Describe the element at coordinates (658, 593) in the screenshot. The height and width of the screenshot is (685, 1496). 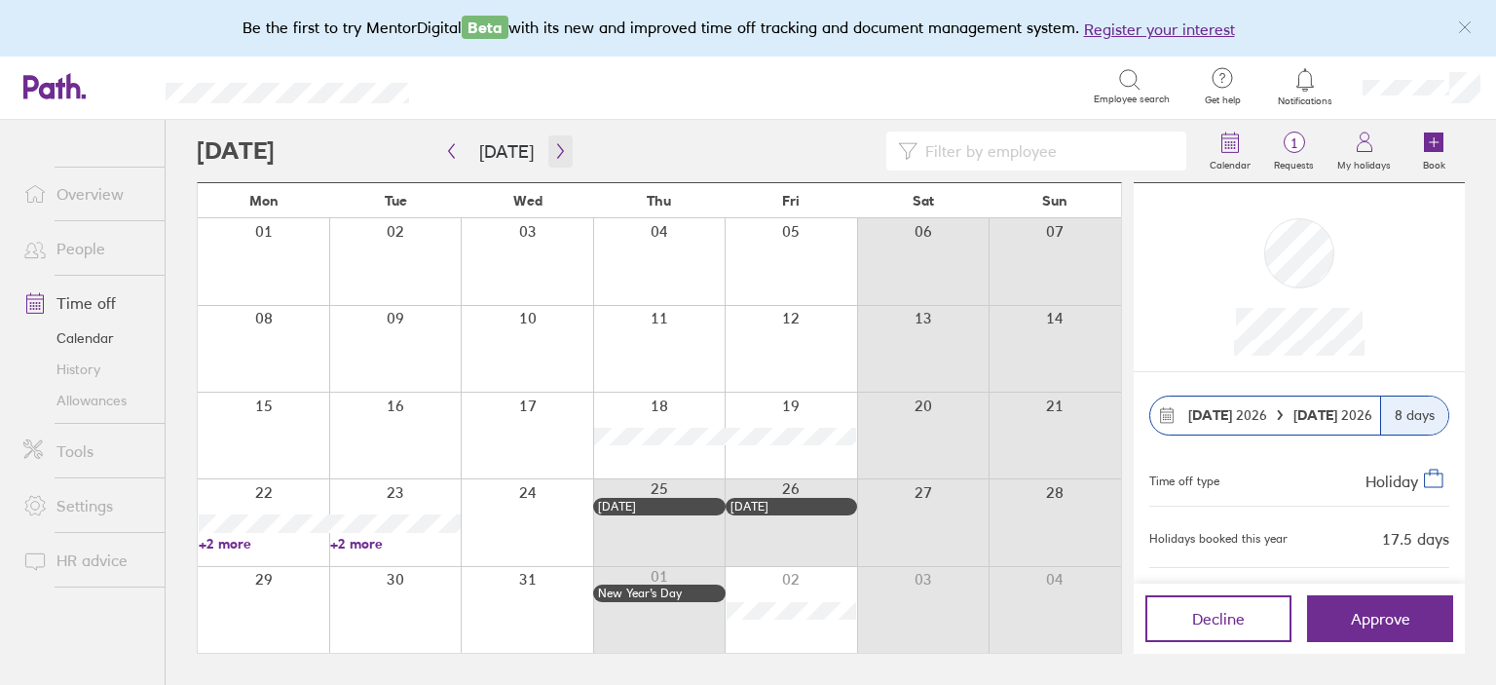
I see `div: New Year’s Day` at that location.